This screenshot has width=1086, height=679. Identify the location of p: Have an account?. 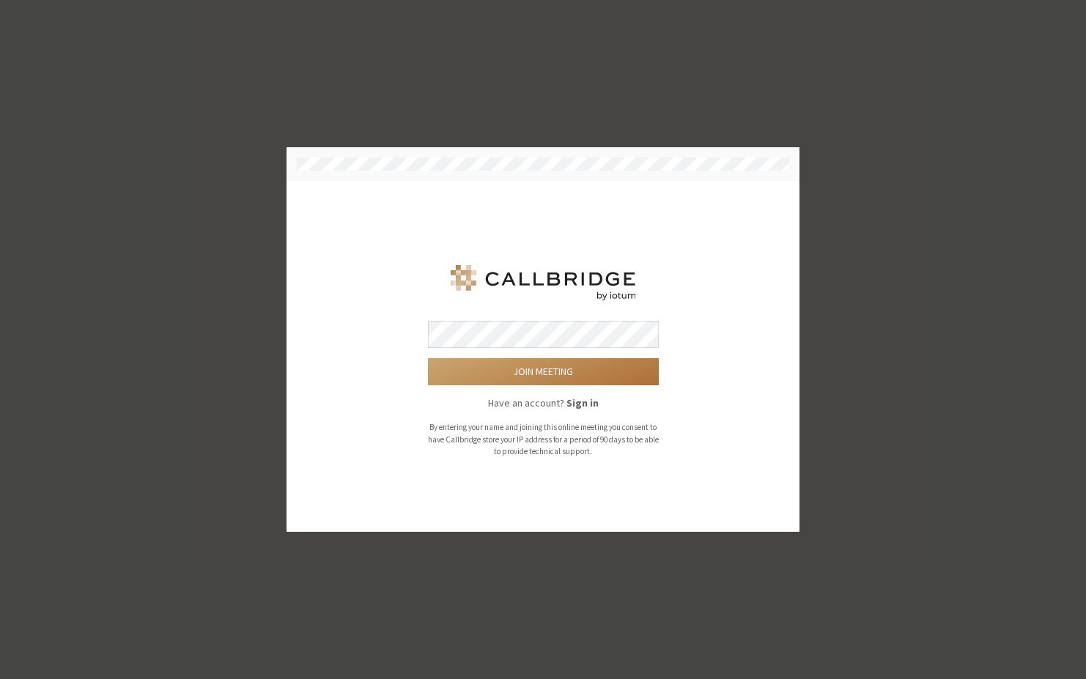
(543, 403).